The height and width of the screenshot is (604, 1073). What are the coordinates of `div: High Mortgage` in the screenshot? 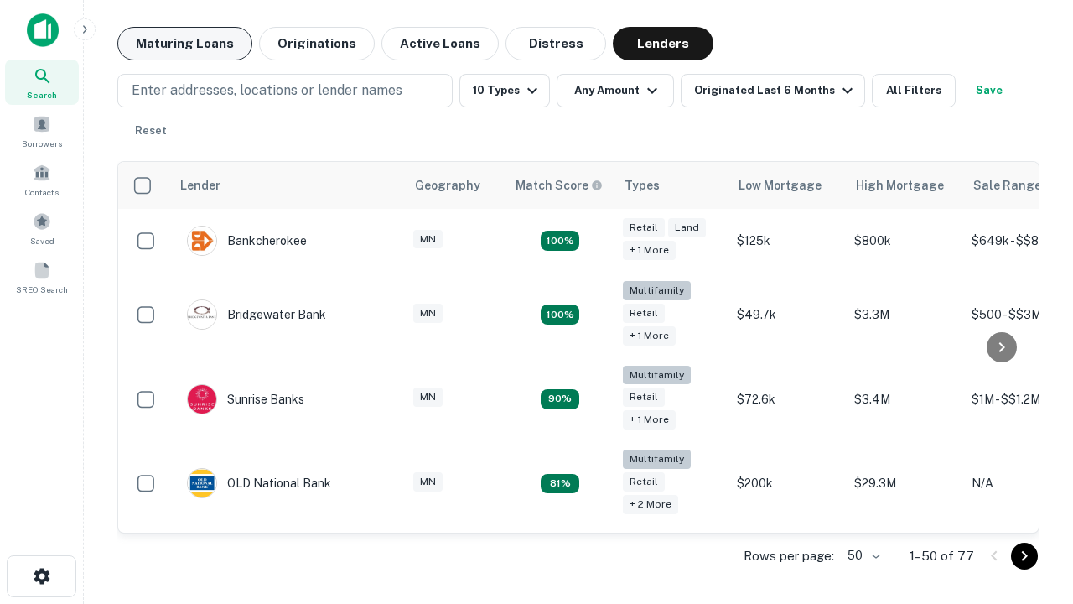 It's located at (900, 185).